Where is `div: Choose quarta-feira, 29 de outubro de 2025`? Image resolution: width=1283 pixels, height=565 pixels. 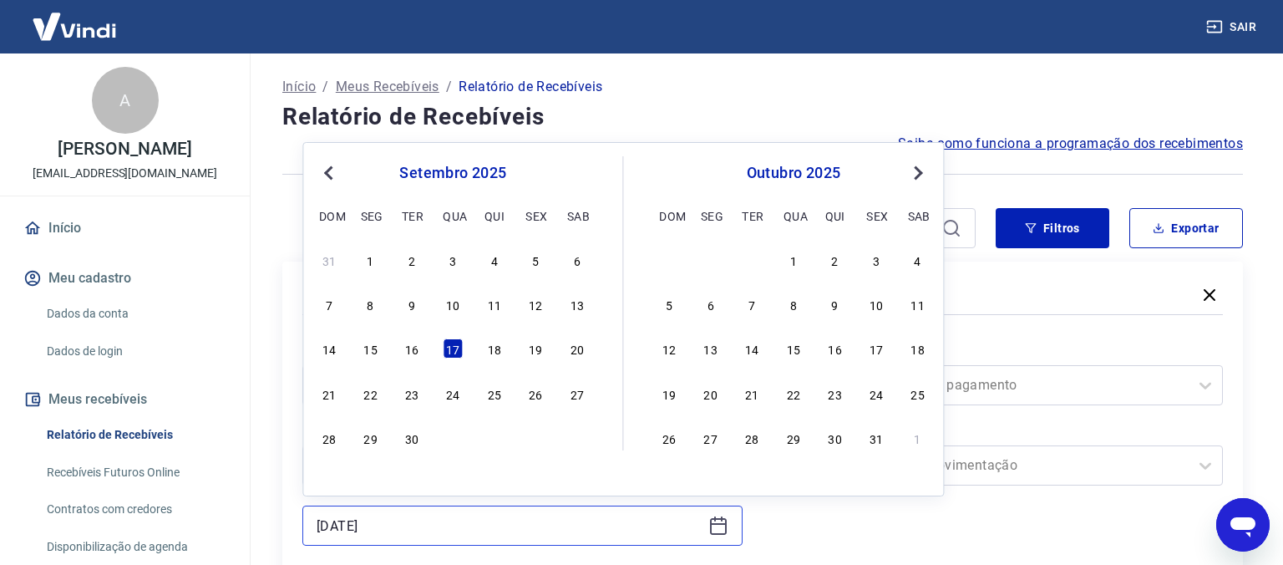
div: Choose quarta-feira, 29 de outubro de 2025 is located at coordinates (794, 438).